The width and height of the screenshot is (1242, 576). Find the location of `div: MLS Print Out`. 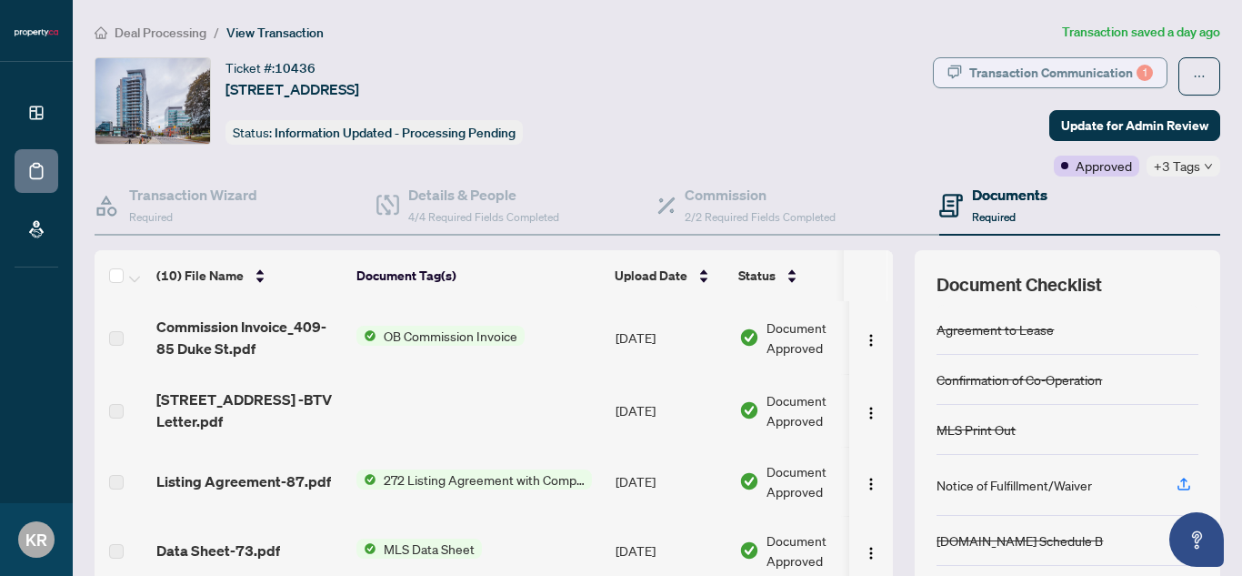

div: MLS Print Out is located at coordinates (976, 429).